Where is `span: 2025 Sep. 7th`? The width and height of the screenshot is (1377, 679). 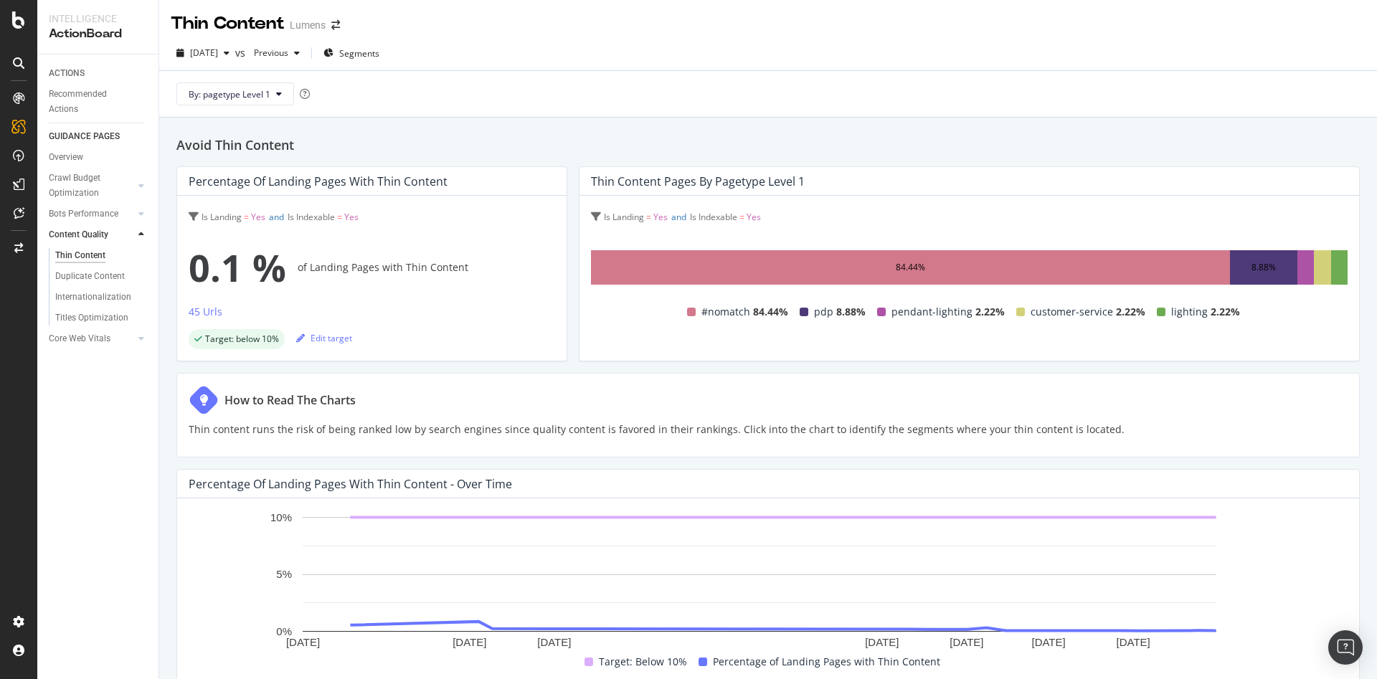 span: 2025 Sep. 7th is located at coordinates (204, 52).